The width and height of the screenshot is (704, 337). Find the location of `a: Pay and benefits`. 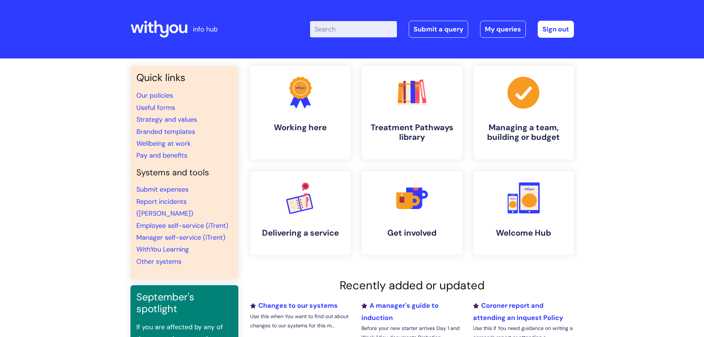

a: Pay and benefits is located at coordinates (162, 155).